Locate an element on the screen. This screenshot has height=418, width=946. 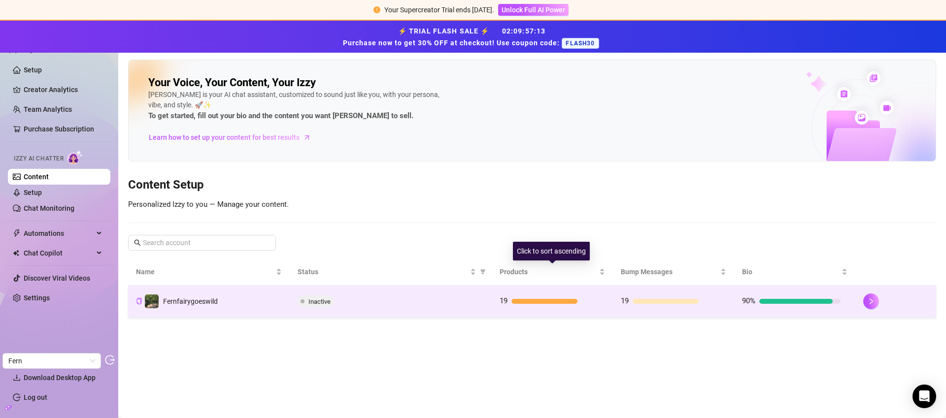
div: Click to sort ascending is located at coordinates (551, 251).